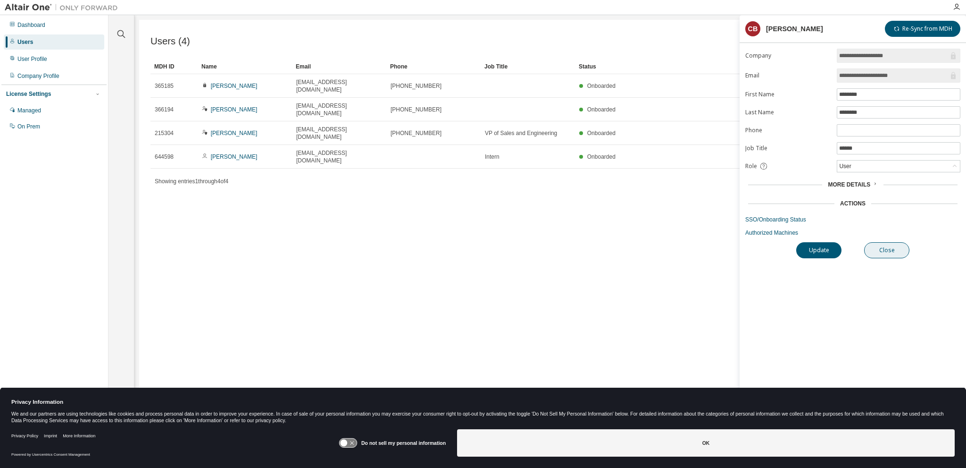 The image size is (966, 468). What do you see at coordinates (164, 109) in the screenshot?
I see `span: 366194` at bounding box center [164, 109].